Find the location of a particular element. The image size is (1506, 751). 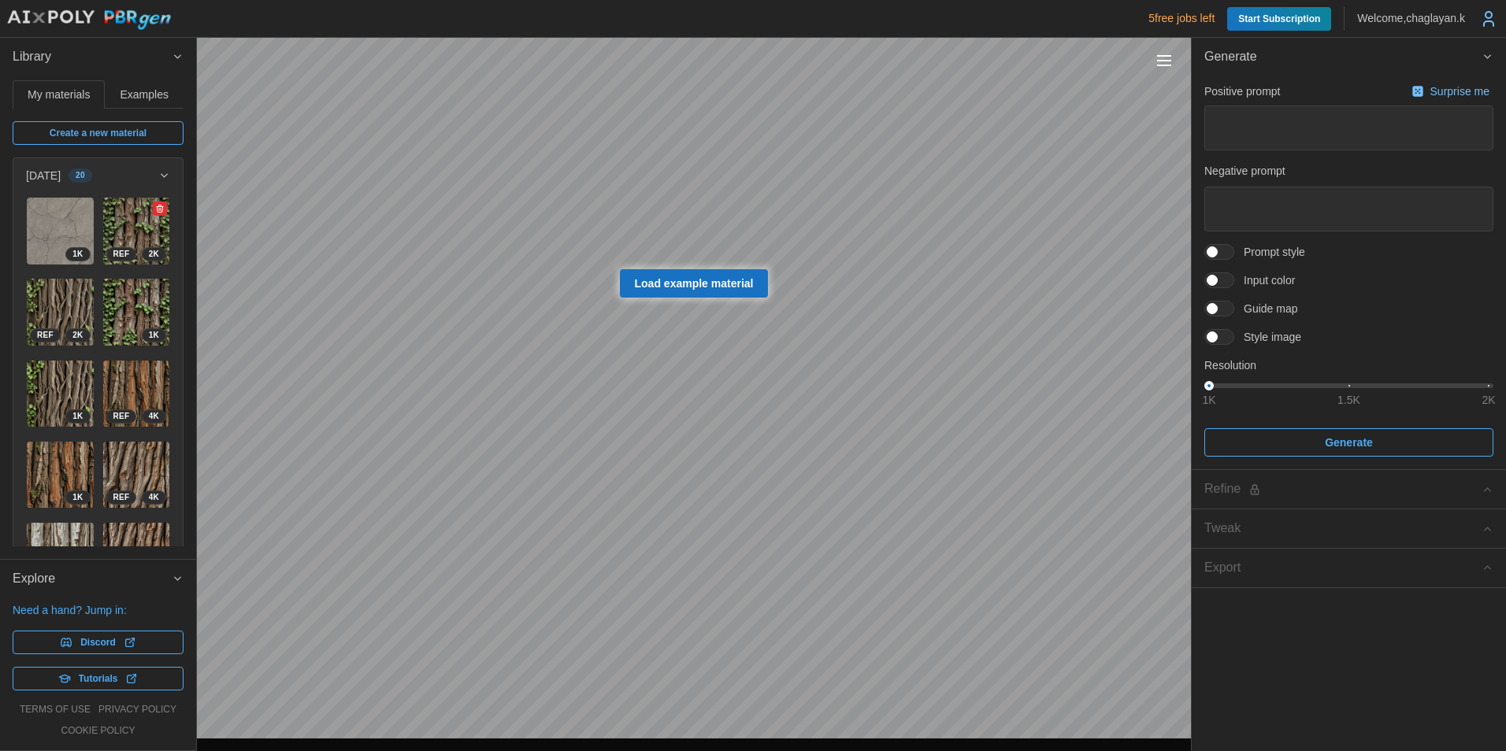

button: Tweak is located at coordinates (1348, 528).